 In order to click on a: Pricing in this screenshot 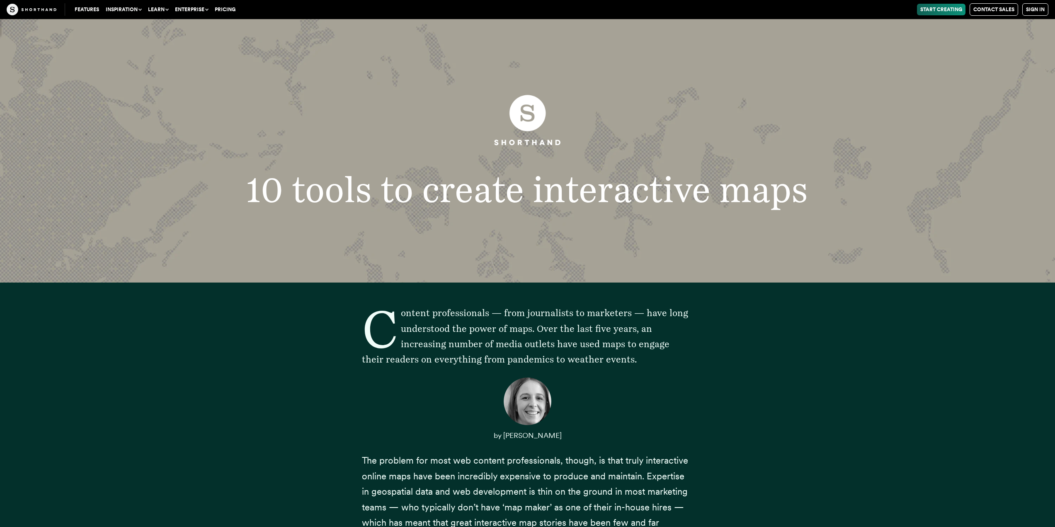, I will do `click(225, 10)`.